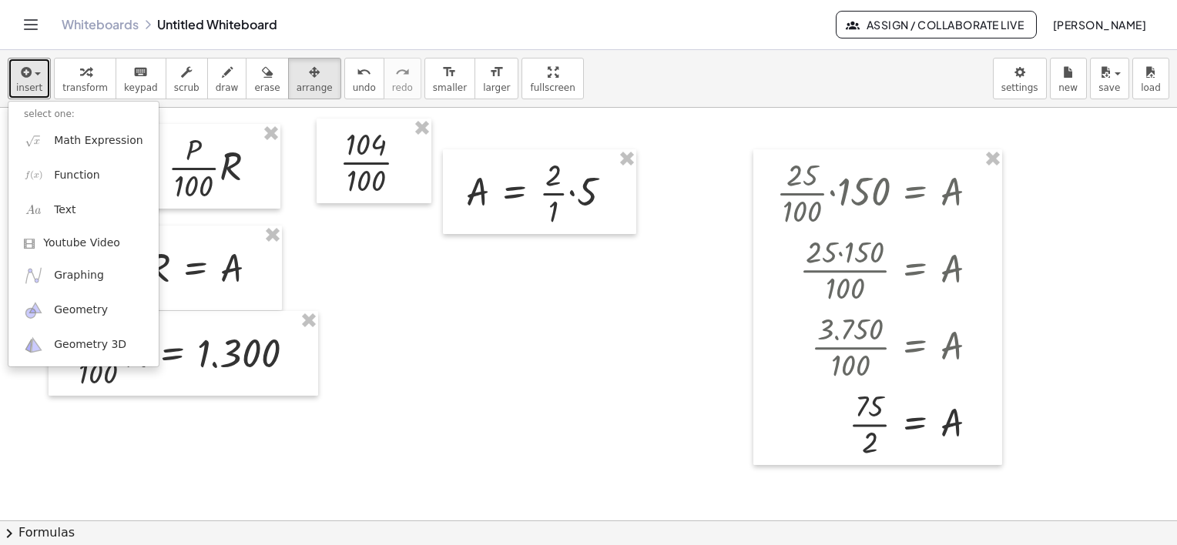  I want to click on img: sqrt_x.png, so click(33, 140).